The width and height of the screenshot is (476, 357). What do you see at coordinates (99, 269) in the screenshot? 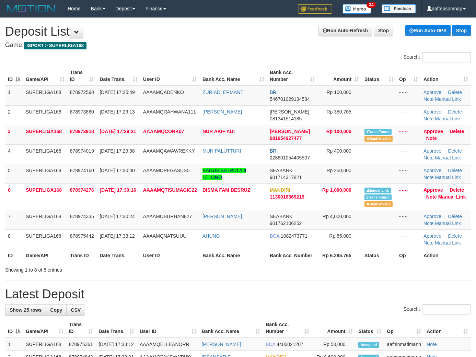
I see `div: Showing 1 to 8 of 8 entries` at bounding box center [99, 269].